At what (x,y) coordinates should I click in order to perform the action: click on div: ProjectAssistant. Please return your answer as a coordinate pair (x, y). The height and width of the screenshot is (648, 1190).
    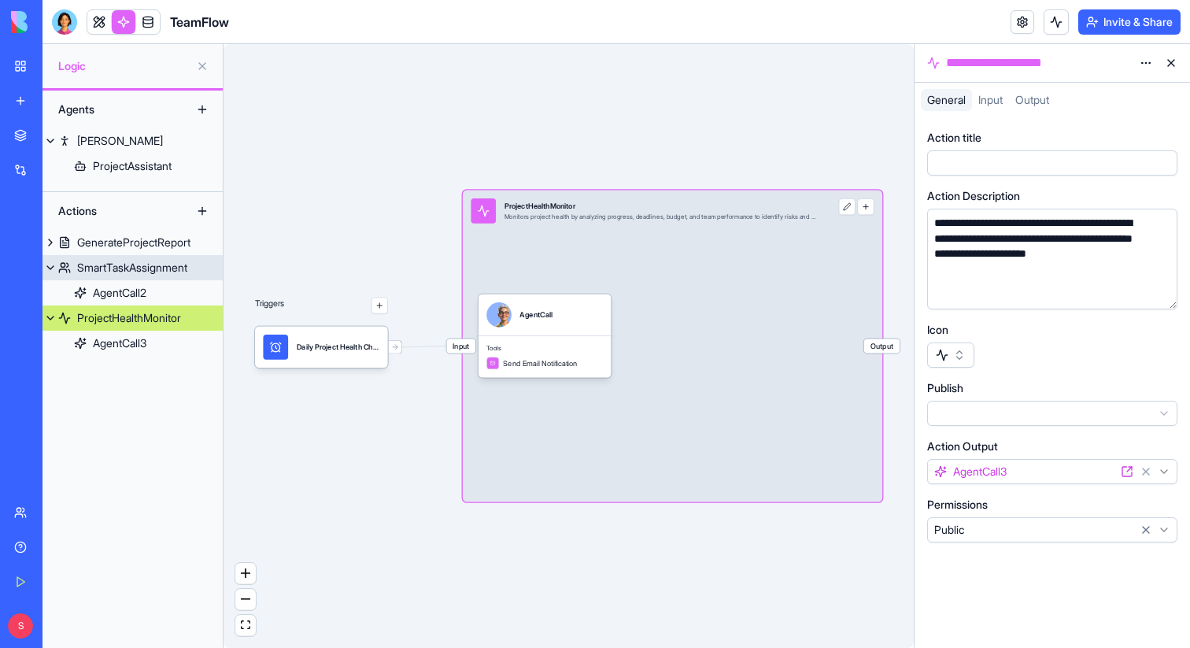
    Looking at the image, I should click on (132, 166).